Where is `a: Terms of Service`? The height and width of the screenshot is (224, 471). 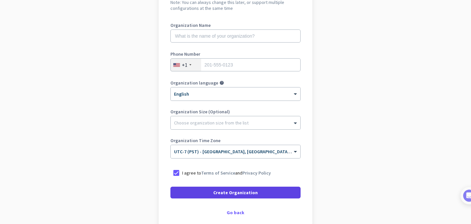
a: Terms of Service is located at coordinates (218, 173).